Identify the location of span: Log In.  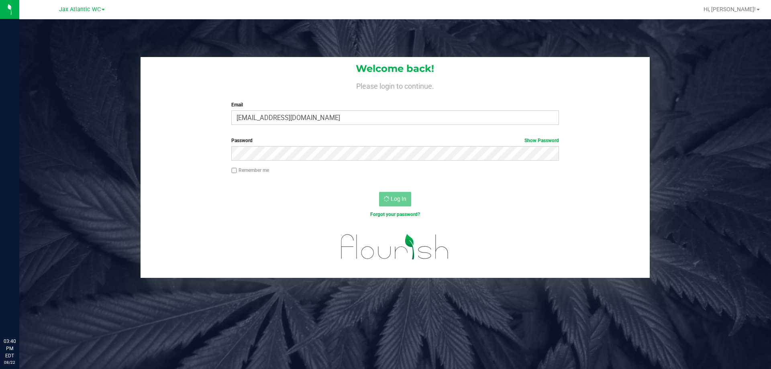
(398, 199).